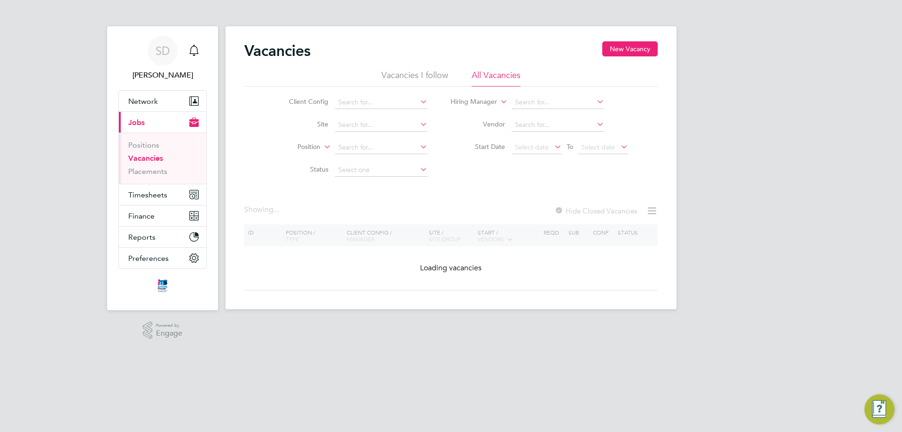  Describe the element at coordinates (169, 333) in the screenshot. I see `span: Engage` at that location.